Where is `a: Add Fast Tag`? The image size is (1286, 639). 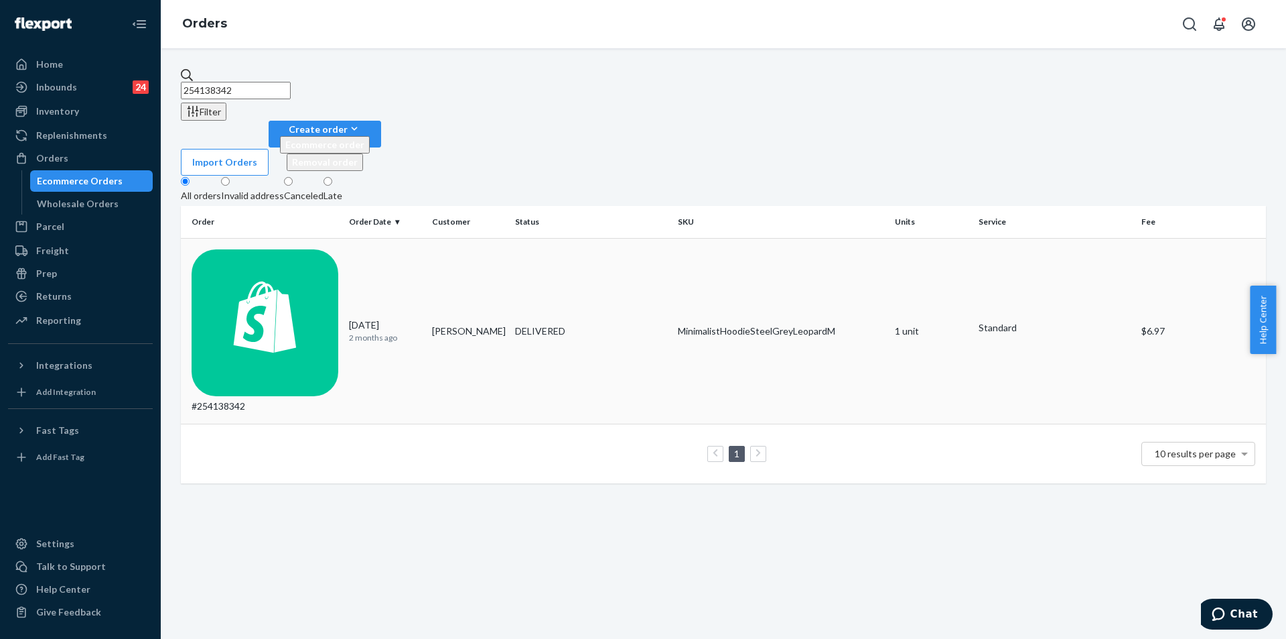 a: Add Fast Tag is located at coordinates (80, 457).